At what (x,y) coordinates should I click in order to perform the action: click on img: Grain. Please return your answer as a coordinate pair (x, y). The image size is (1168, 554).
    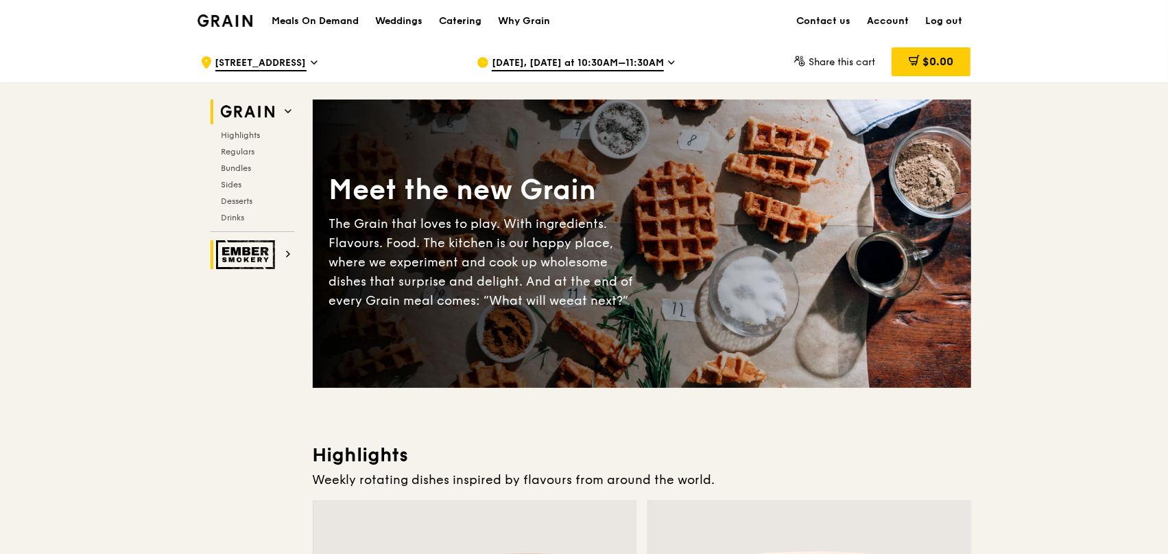
    Looking at the image, I should click on (225, 21).